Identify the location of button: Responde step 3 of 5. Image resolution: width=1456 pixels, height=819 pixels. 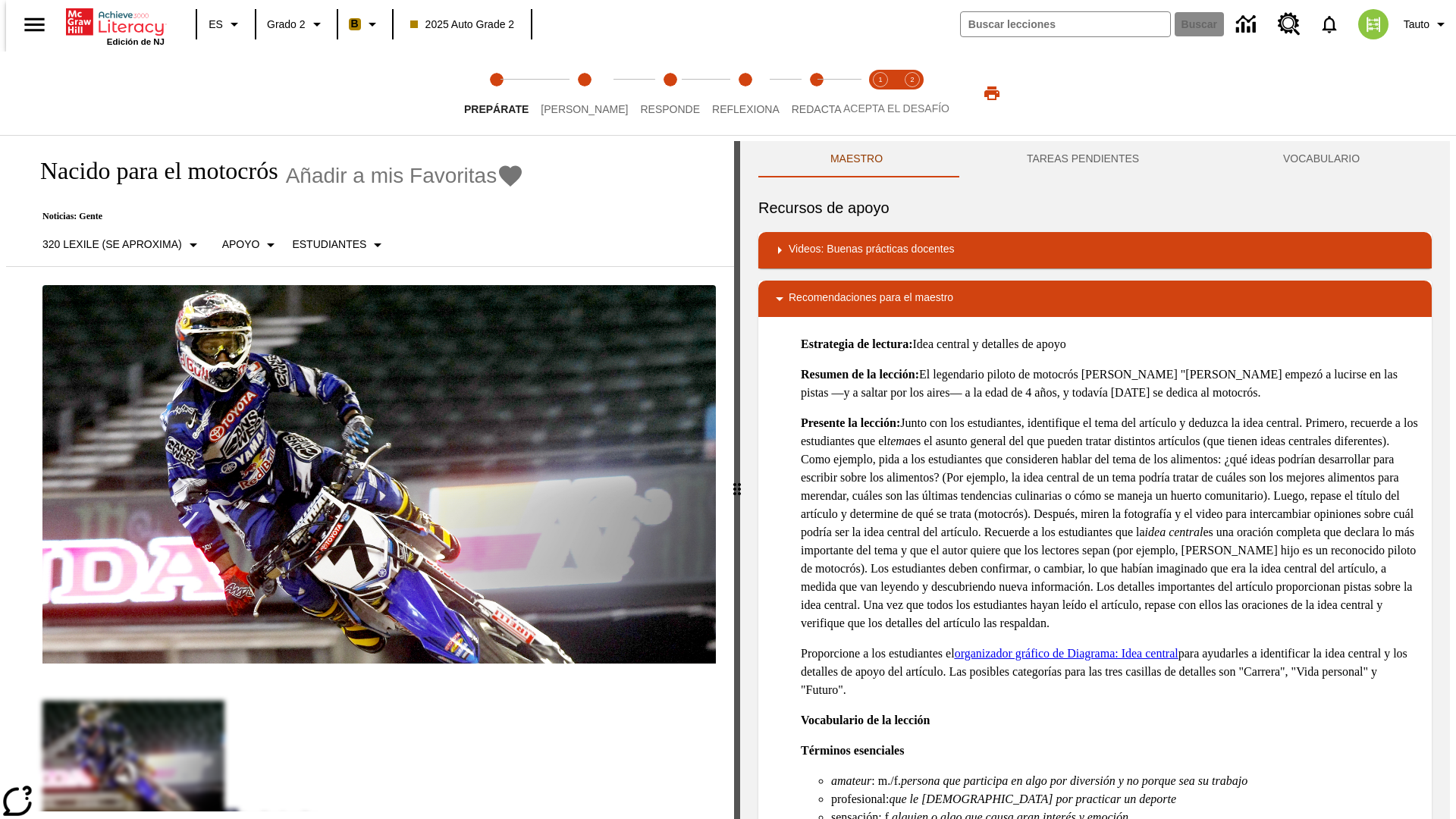
(669, 93).